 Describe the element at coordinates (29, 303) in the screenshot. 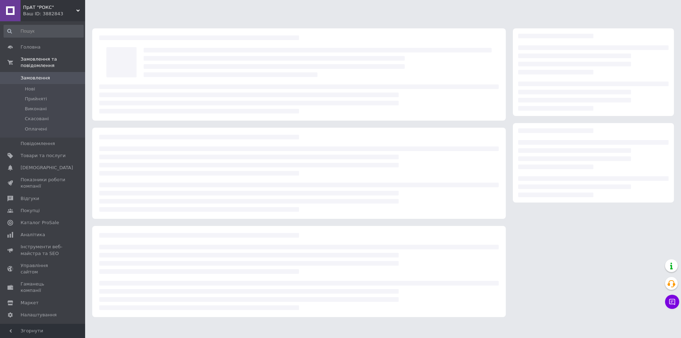

I see `span: Маркет` at that location.